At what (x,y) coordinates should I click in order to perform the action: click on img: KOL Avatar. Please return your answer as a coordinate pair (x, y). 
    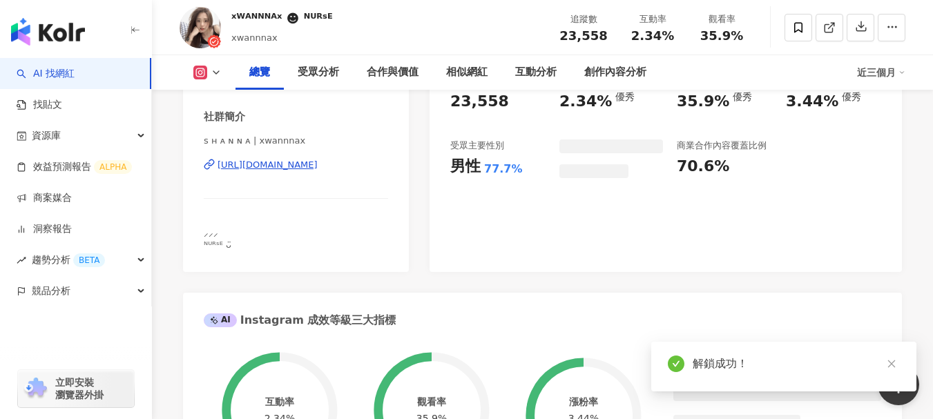
    Looking at the image, I should click on (200, 28).